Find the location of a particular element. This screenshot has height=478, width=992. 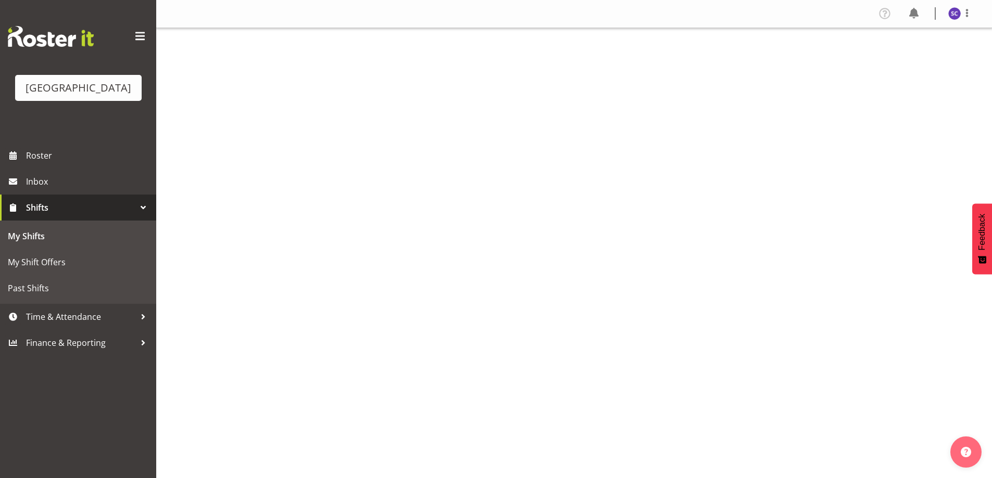

span: Roster is located at coordinates (88, 156).